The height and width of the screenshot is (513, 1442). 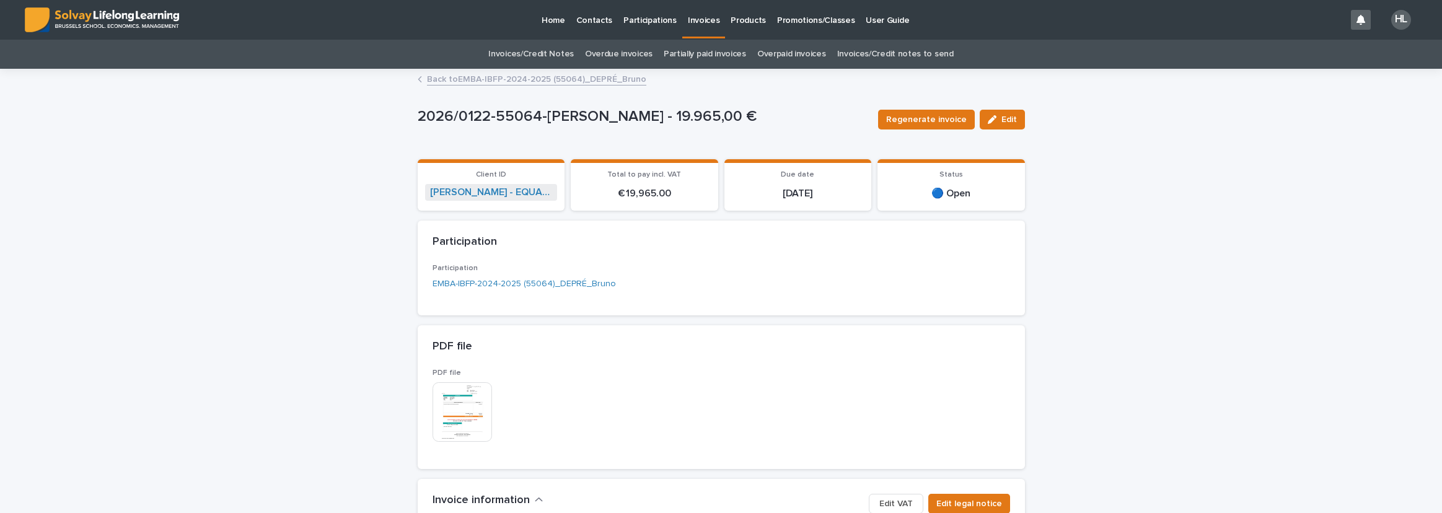 I want to click on img: ED0IkcNQHGZZMpCVrDht, so click(x=102, y=20).